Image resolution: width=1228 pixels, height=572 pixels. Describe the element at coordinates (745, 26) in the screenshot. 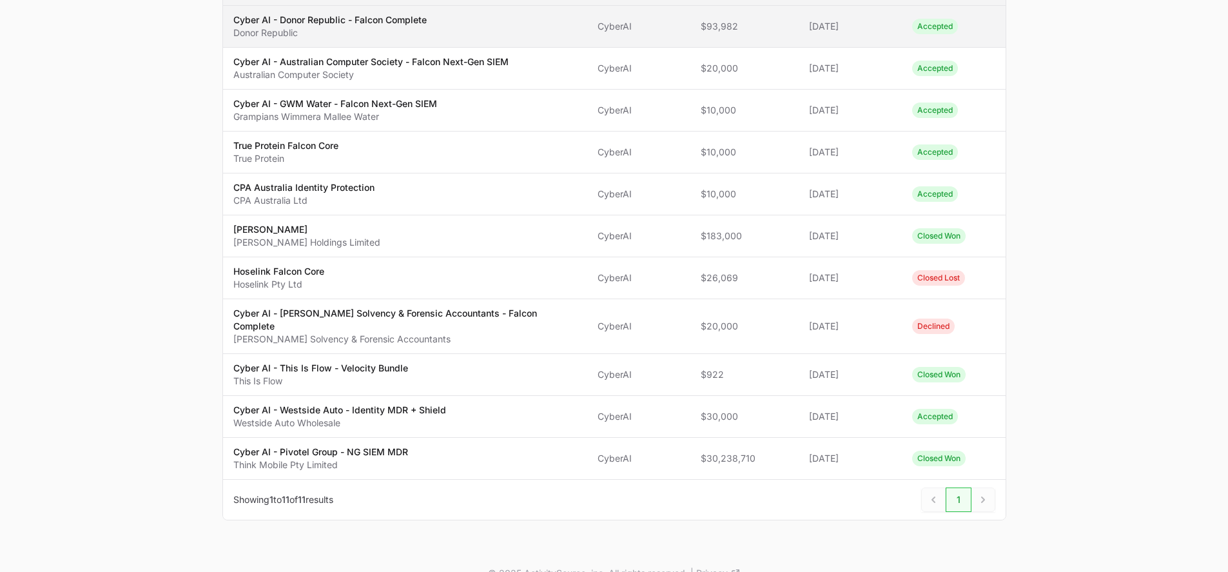

I see `span: $93,982` at that location.